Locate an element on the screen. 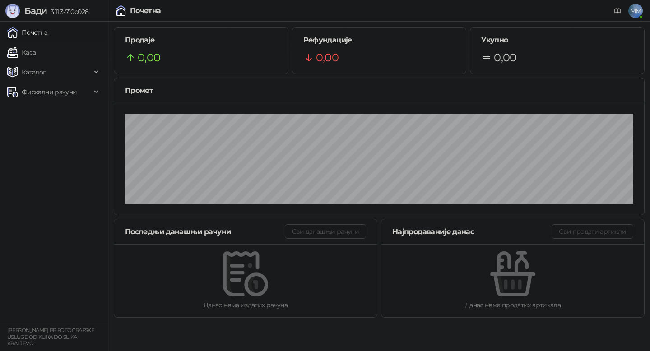 The width and height of the screenshot is (650, 351). a: Документација is located at coordinates (617, 11).